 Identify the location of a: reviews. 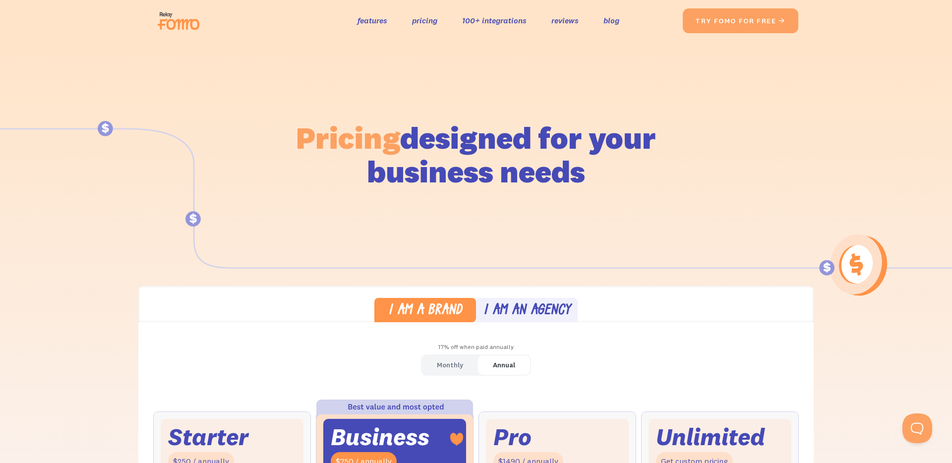
(565, 20).